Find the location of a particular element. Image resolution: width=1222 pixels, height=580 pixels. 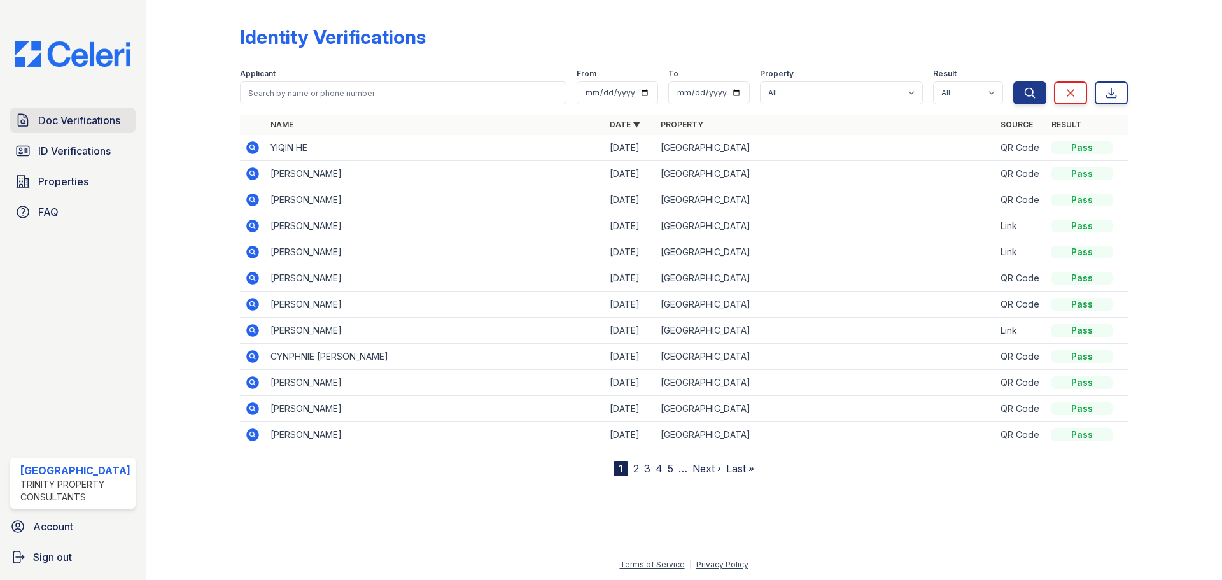

label: Property is located at coordinates (777, 74).